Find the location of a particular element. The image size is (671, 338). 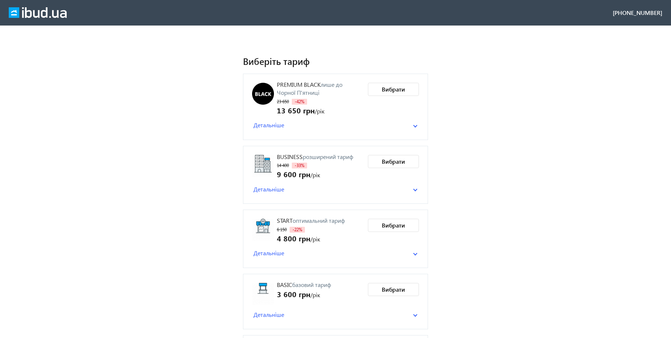

span: -22% is located at coordinates (297, 230).